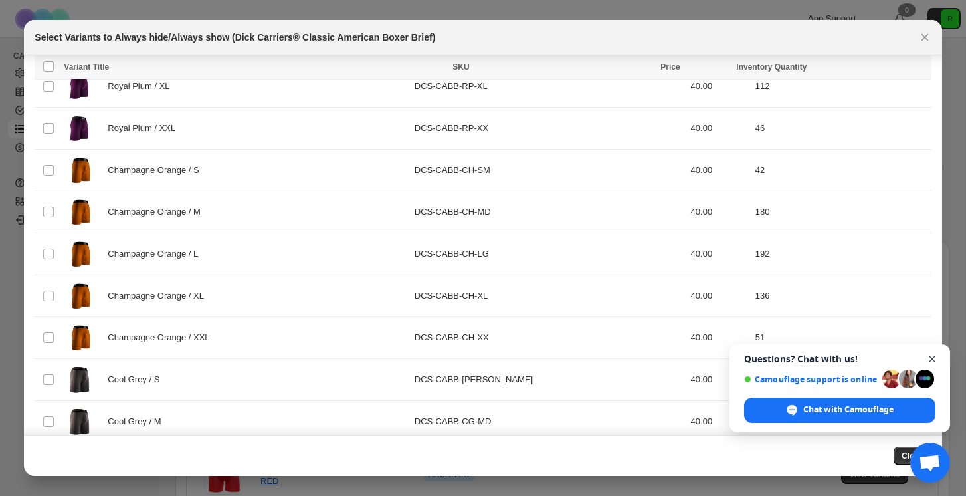 This screenshot has width=966, height=496. I want to click on span: Chat with Camouflage, so click(849, 409).